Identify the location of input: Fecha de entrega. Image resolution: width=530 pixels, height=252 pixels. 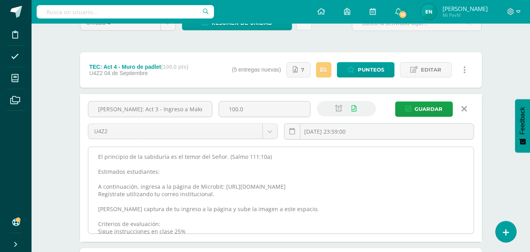
(379, 132).